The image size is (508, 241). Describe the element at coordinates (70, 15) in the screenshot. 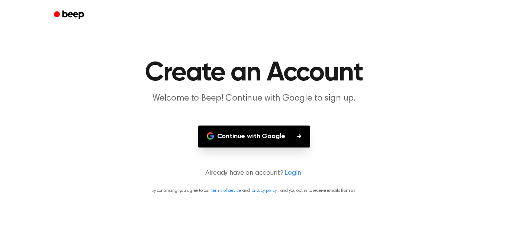

I see `a: Beep` at that location.